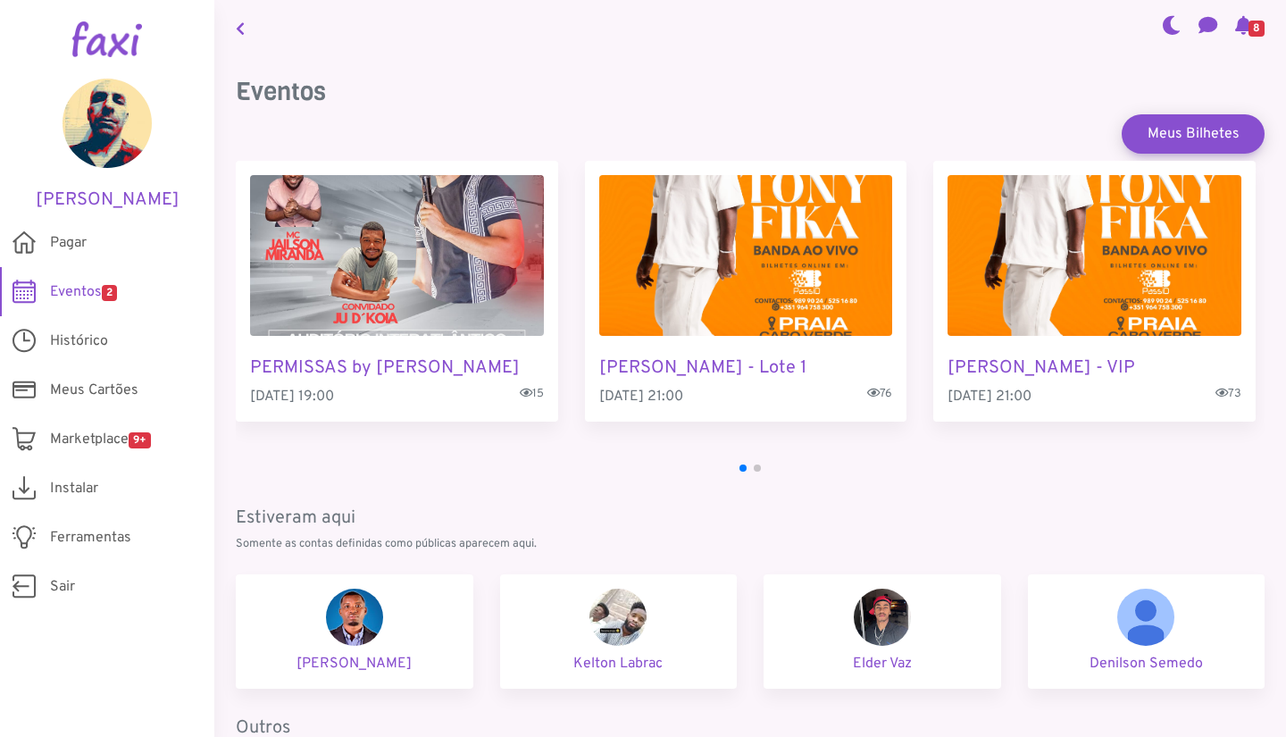  I want to click on span: 15, so click(531, 394).